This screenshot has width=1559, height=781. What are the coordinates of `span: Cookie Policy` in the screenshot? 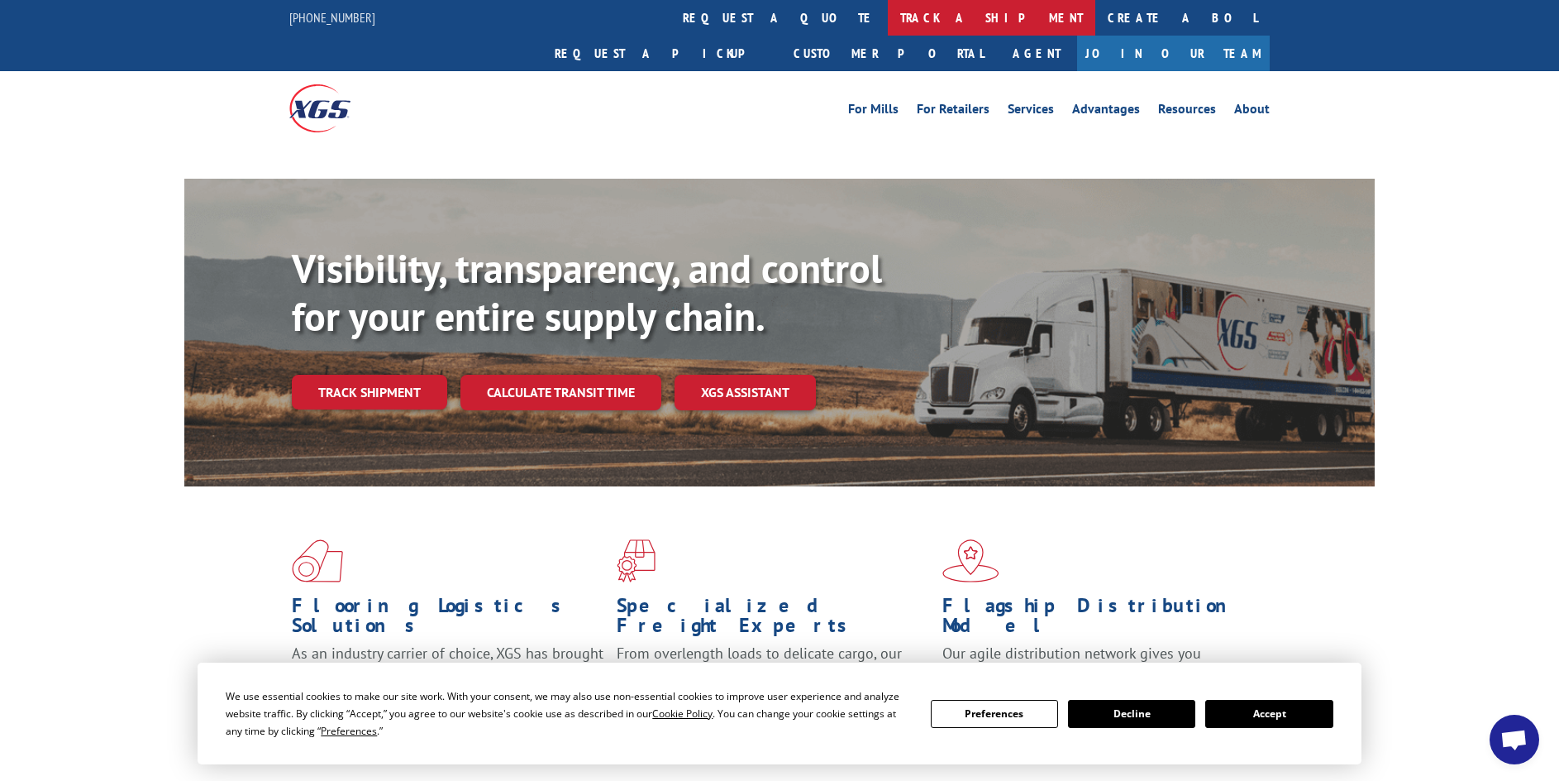 It's located at (682, 713).